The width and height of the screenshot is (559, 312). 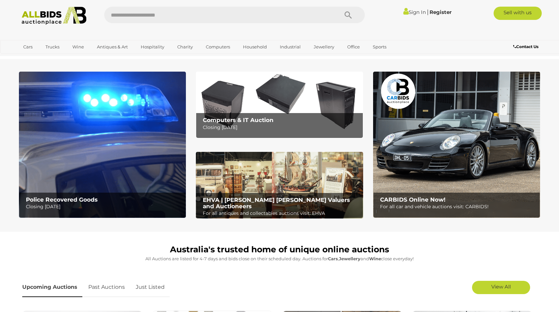 What do you see at coordinates (280, 259) in the screenshot?
I see `p: All Auctions are listed for 4-7 days and bids close on their scheduled day. Auctions for , and cl...` at bounding box center [280, 259].